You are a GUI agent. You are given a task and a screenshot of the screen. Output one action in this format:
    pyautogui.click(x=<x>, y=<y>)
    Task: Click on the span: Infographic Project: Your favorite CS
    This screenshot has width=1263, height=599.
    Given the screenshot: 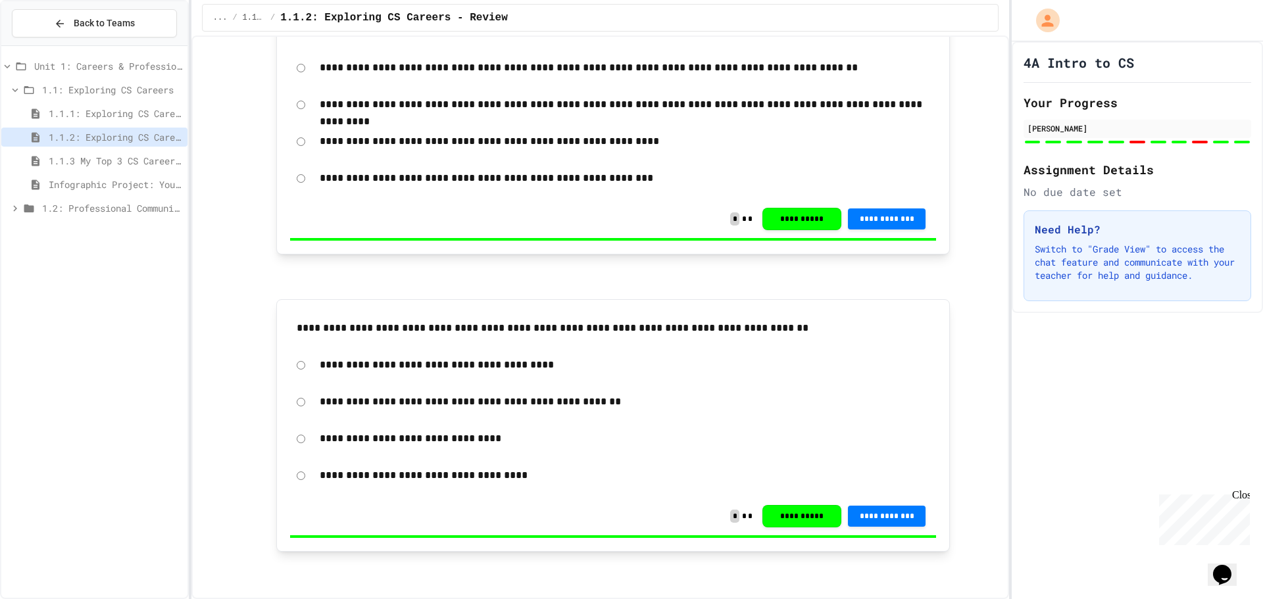 What is the action you would take?
    pyautogui.click(x=115, y=184)
    